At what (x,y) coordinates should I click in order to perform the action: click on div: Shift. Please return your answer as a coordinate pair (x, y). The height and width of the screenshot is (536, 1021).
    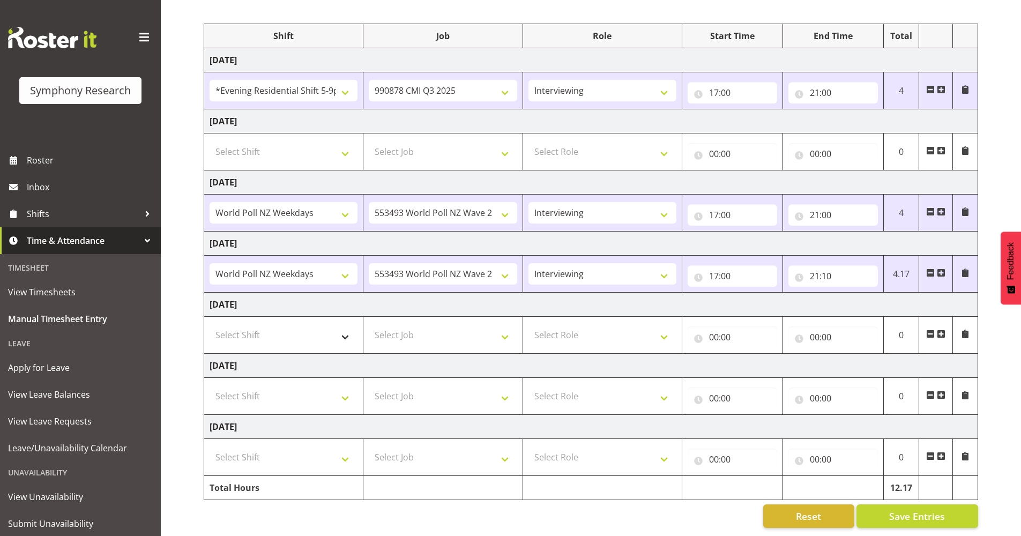
    Looking at the image, I should click on (283, 36).